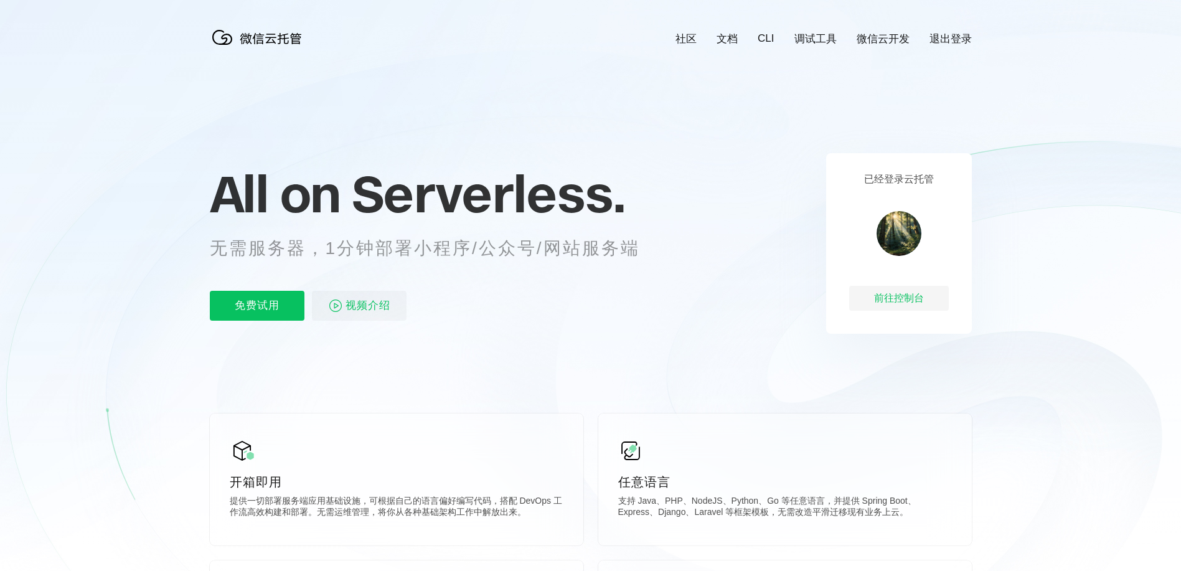 This screenshot has width=1181, height=571. I want to click on p: 提供一切部署服务端应用基础设施，可根据自己的语言偏好编写代码，搭配 DevOps 工作流高效构建和部署。无需运维管理，将你从各种基础架构工作中解放出来。, so click(397, 508).